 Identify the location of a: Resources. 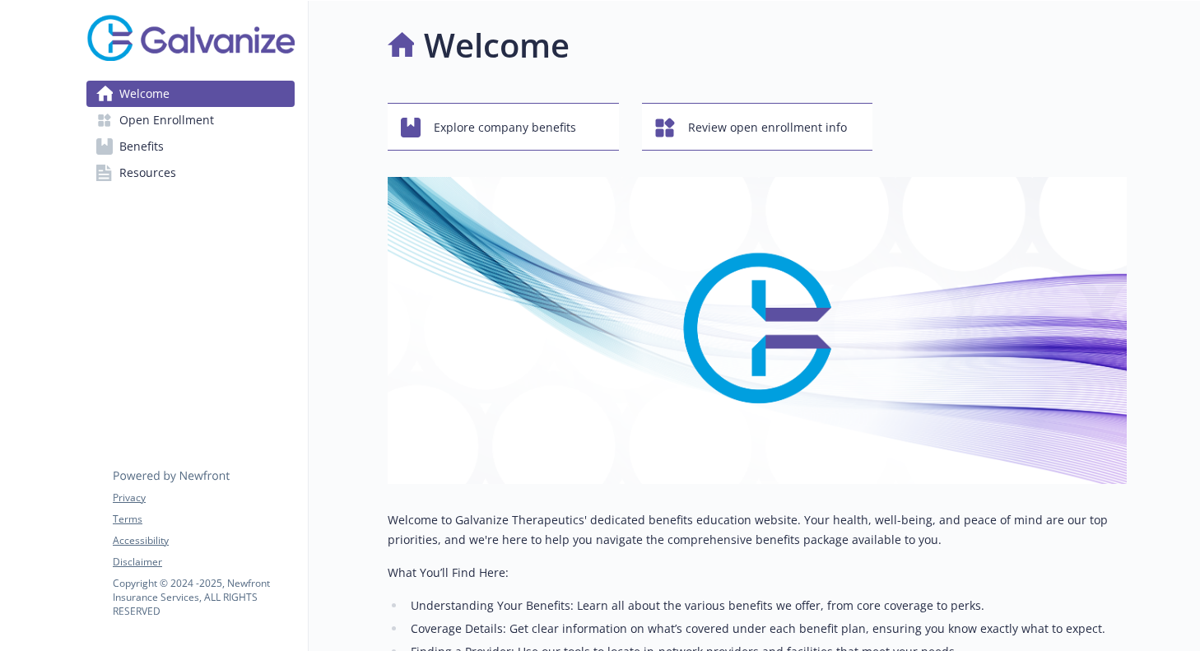
(190, 173).